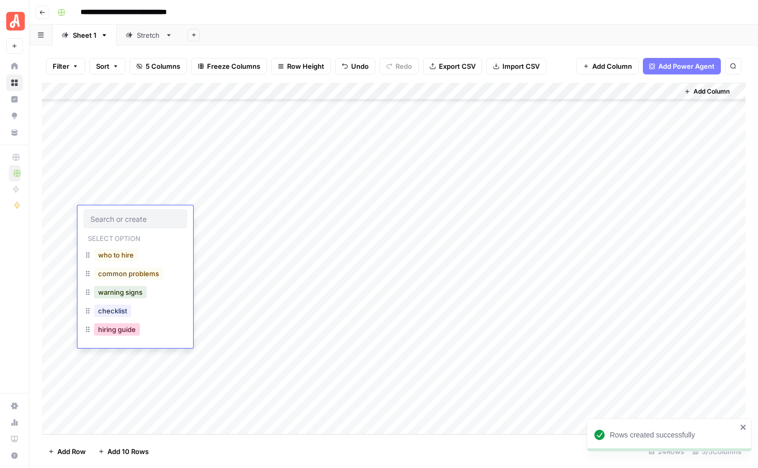  Describe the element at coordinates (14, 439) in the screenshot. I see `a: Learning Hub` at that location.